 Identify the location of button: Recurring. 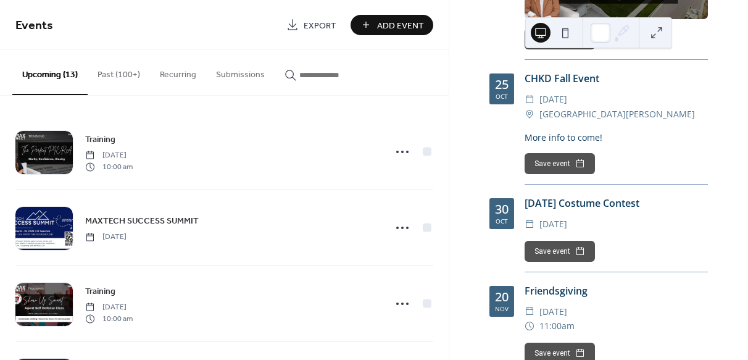
(178, 72).